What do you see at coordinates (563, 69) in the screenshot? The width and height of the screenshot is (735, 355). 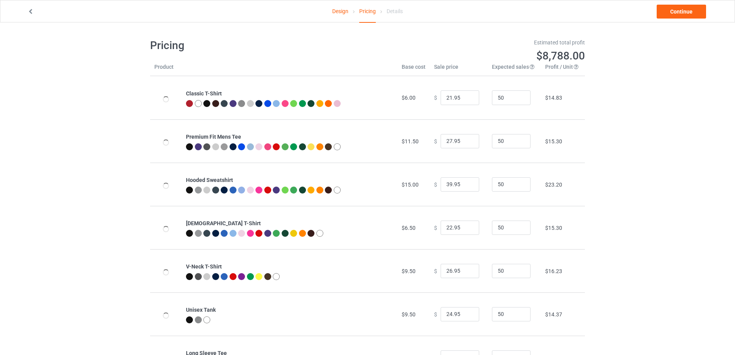 I see `th: Profit / Unit` at bounding box center [563, 69].